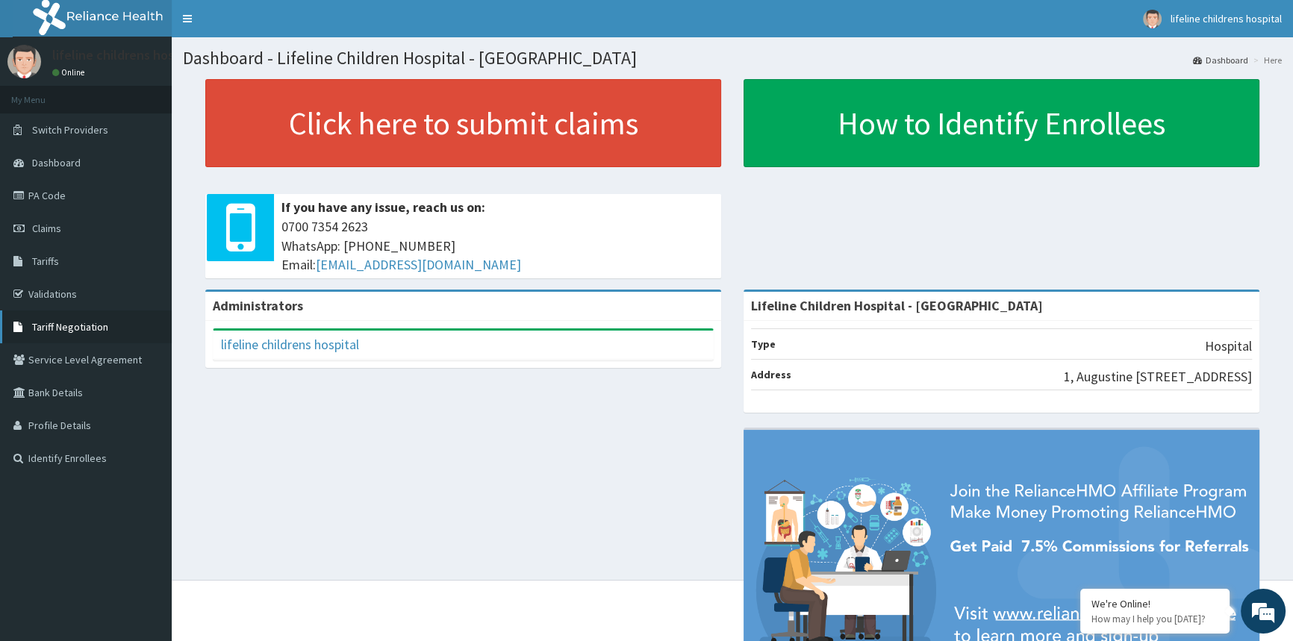 The width and height of the screenshot is (1293, 641). I want to click on p: Hospital, so click(1228, 347).